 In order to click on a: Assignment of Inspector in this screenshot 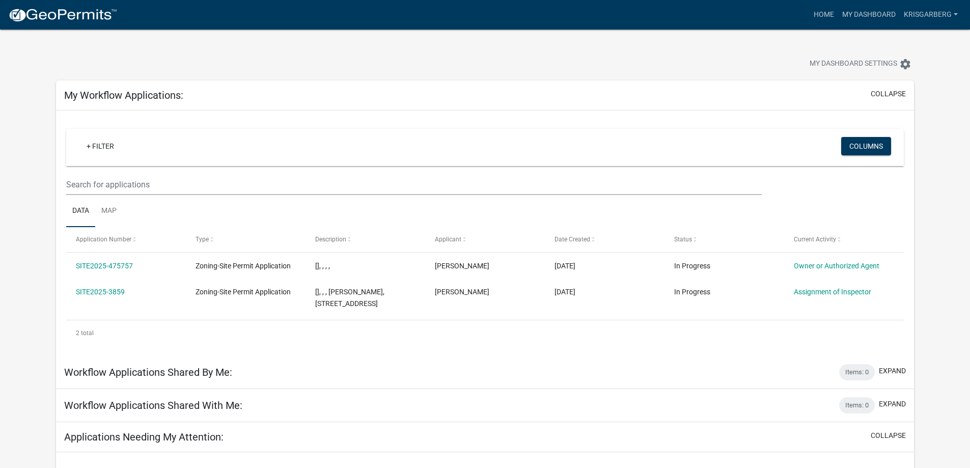, I will do `click(833, 292)`.